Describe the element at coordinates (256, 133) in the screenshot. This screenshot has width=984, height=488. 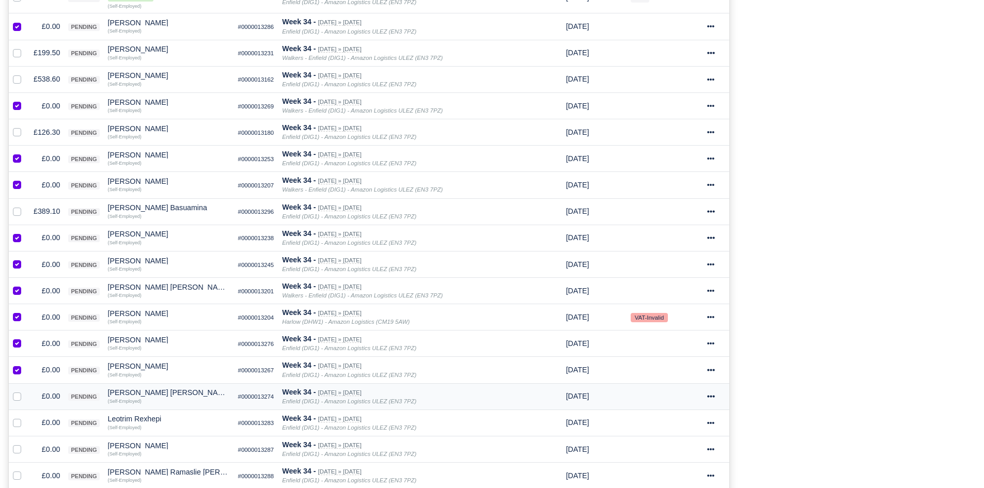
I see `small: #0000013180` at that location.